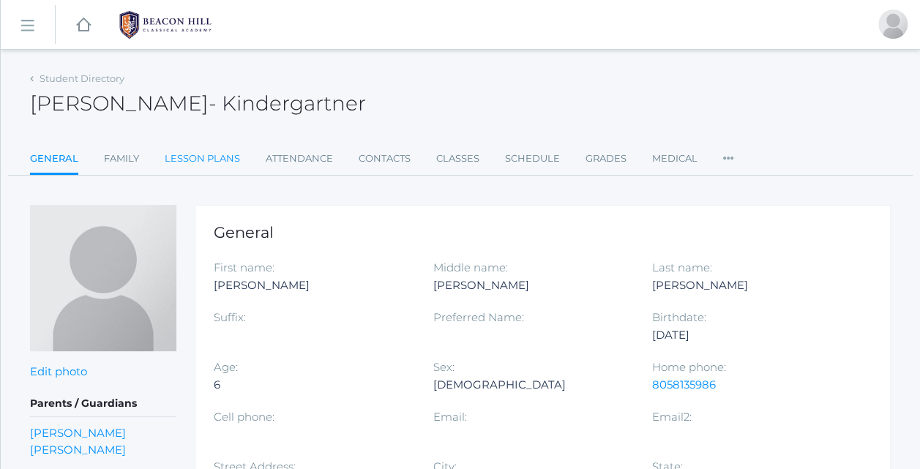 Image resolution: width=920 pixels, height=469 pixels. What do you see at coordinates (225, 367) in the screenshot?
I see `label: Age:` at bounding box center [225, 367].